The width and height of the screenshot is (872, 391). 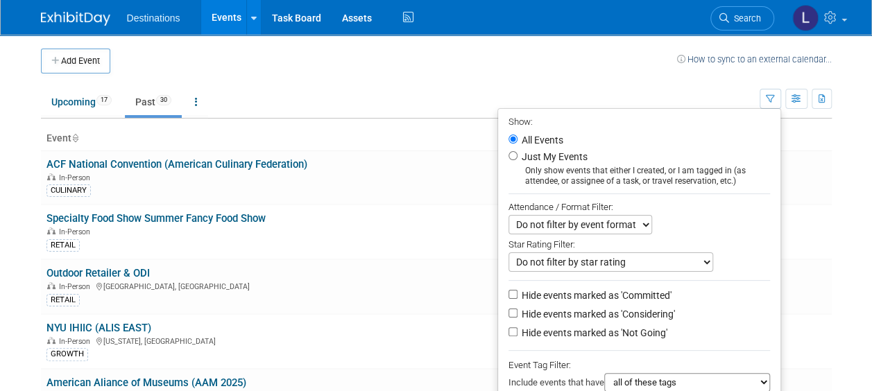 I want to click on div: Attendance / Format Filter:, so click(x=639, y=207).